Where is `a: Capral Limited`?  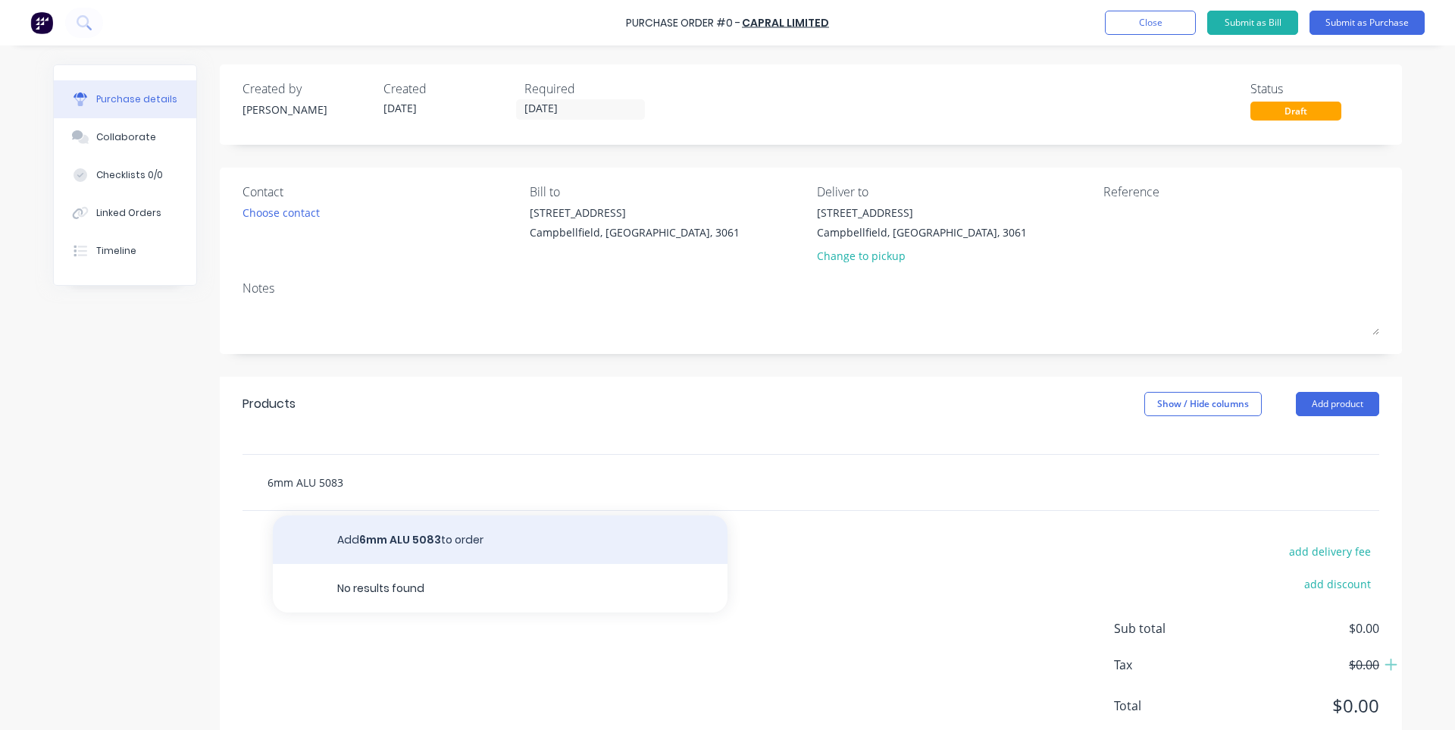
a: Capral Limited is located at coordinates (785, 23).